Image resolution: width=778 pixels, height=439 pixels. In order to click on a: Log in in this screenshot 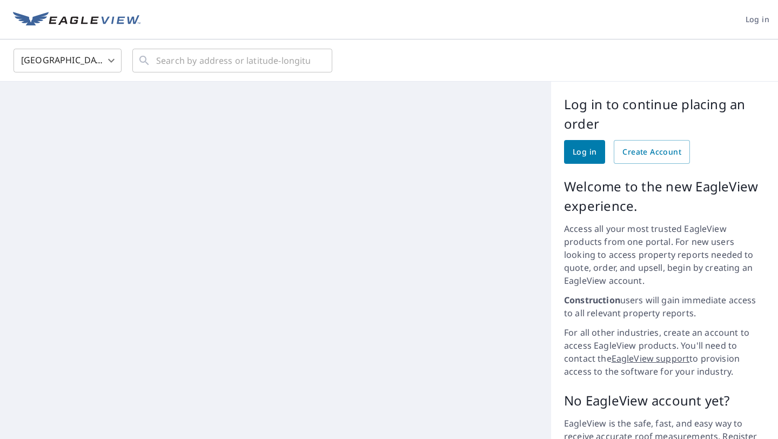, I will do `click(585, 152)`.